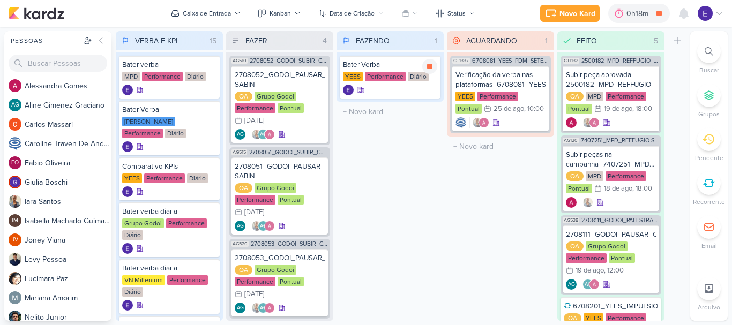  Describe the element at coordinates (642, 109) in the screenshot. I see `div: , 18:00` at that location.